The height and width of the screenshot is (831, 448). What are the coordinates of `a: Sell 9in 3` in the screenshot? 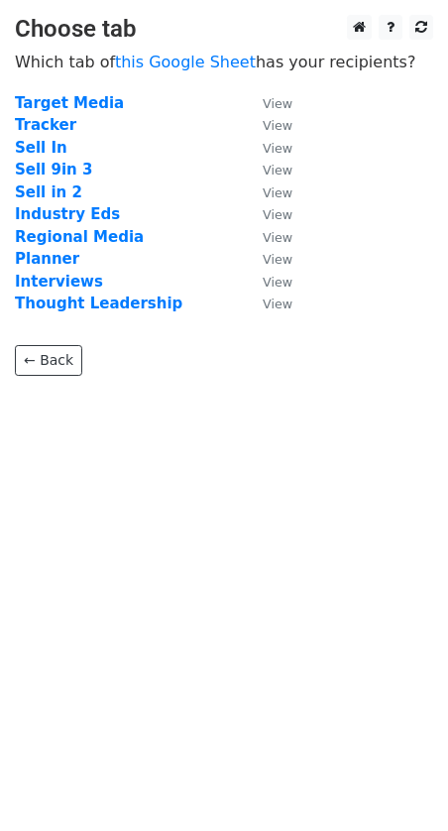 It's located at (54, 170).